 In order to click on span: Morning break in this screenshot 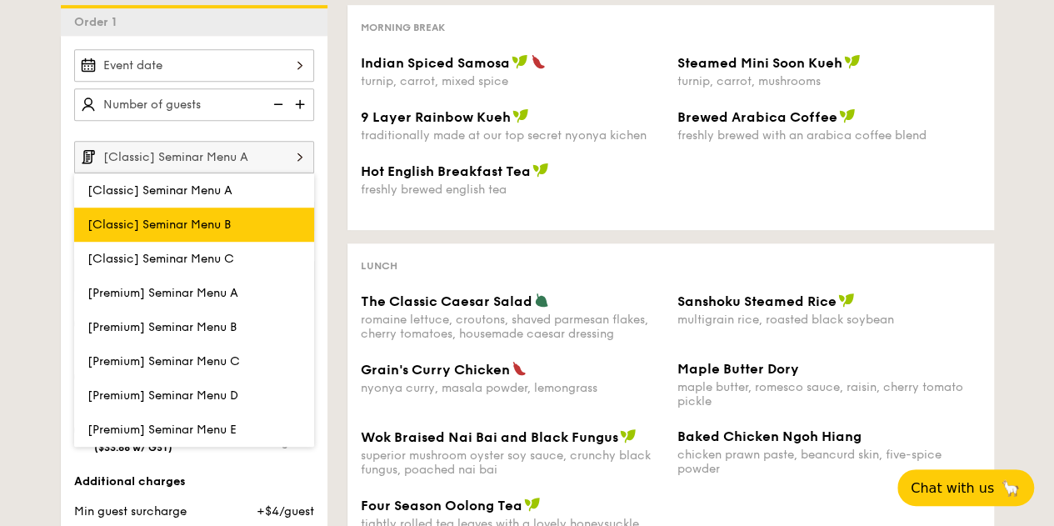, I will do `click(402, 27)`.